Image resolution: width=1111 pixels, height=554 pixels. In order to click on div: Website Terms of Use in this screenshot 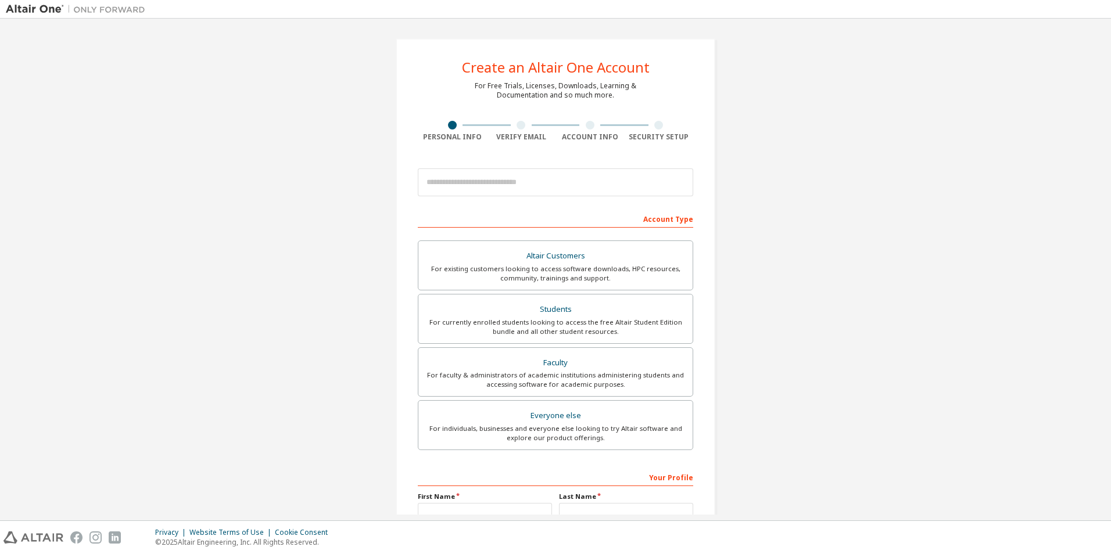, I will do `click(232, 533)`.